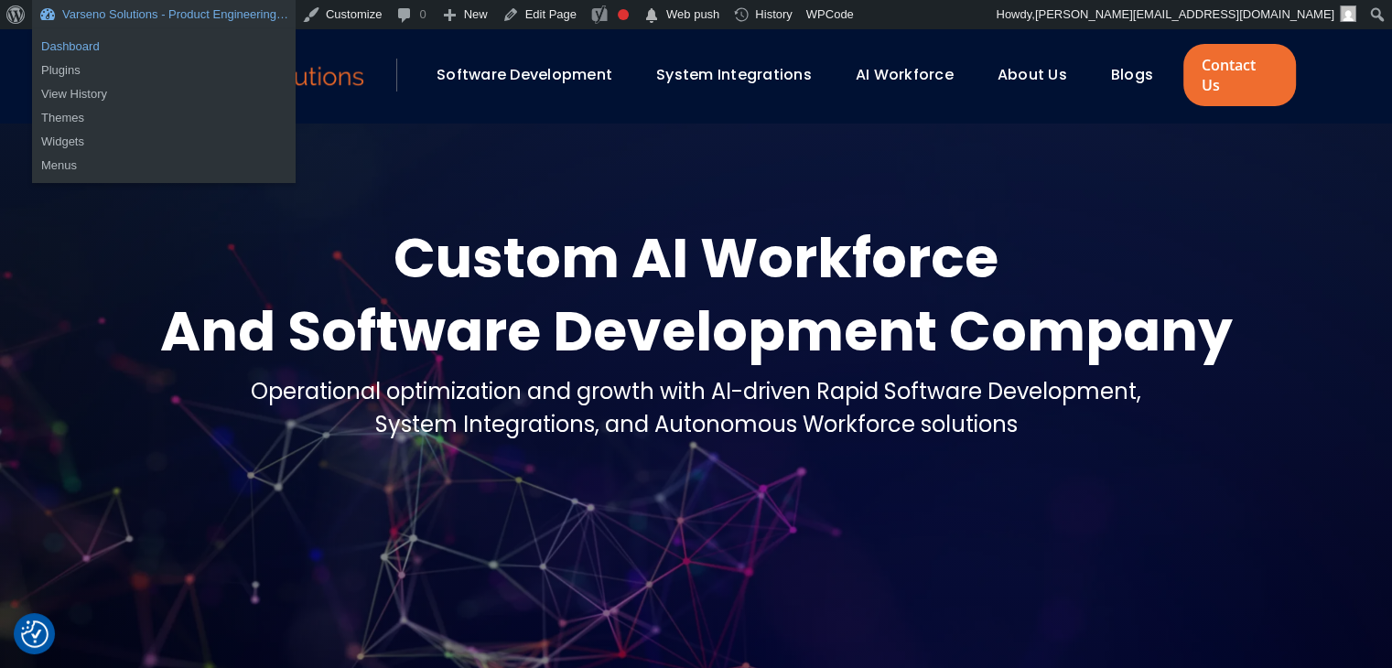 The width and height of the screenshot is (1392, 668). I want to click on button: Cookie Settings, so click(35, 634).